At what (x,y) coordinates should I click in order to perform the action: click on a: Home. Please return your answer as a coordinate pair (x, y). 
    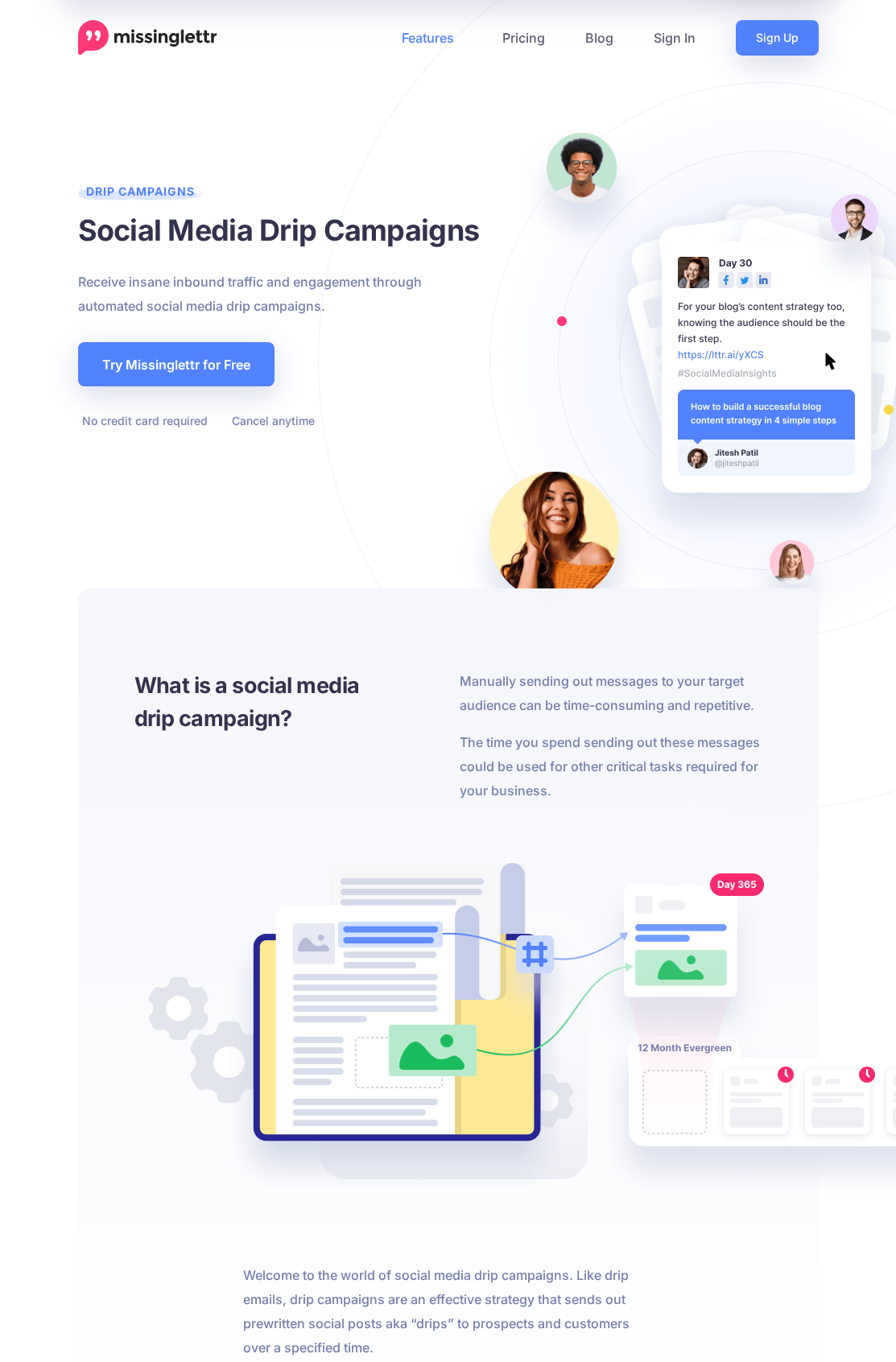
    Looking at the image, I should click on (147, 38).